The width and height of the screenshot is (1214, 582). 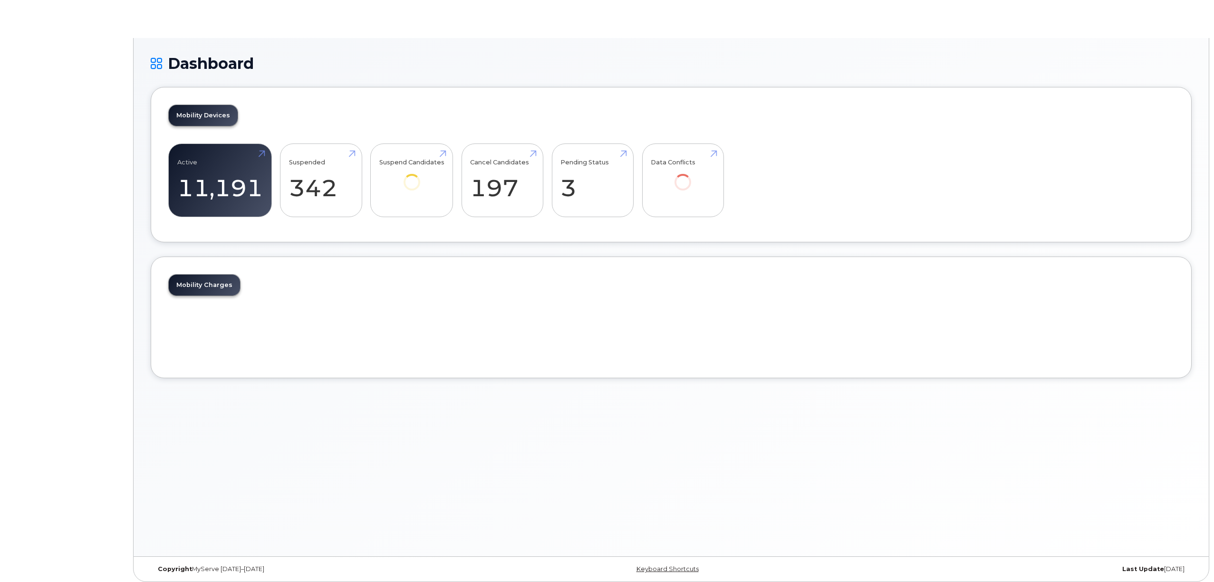 What do you see at coordinates (203, 116) in the screenshot?
I see `a: Mobility Devices` at bounding box center [203, 116].